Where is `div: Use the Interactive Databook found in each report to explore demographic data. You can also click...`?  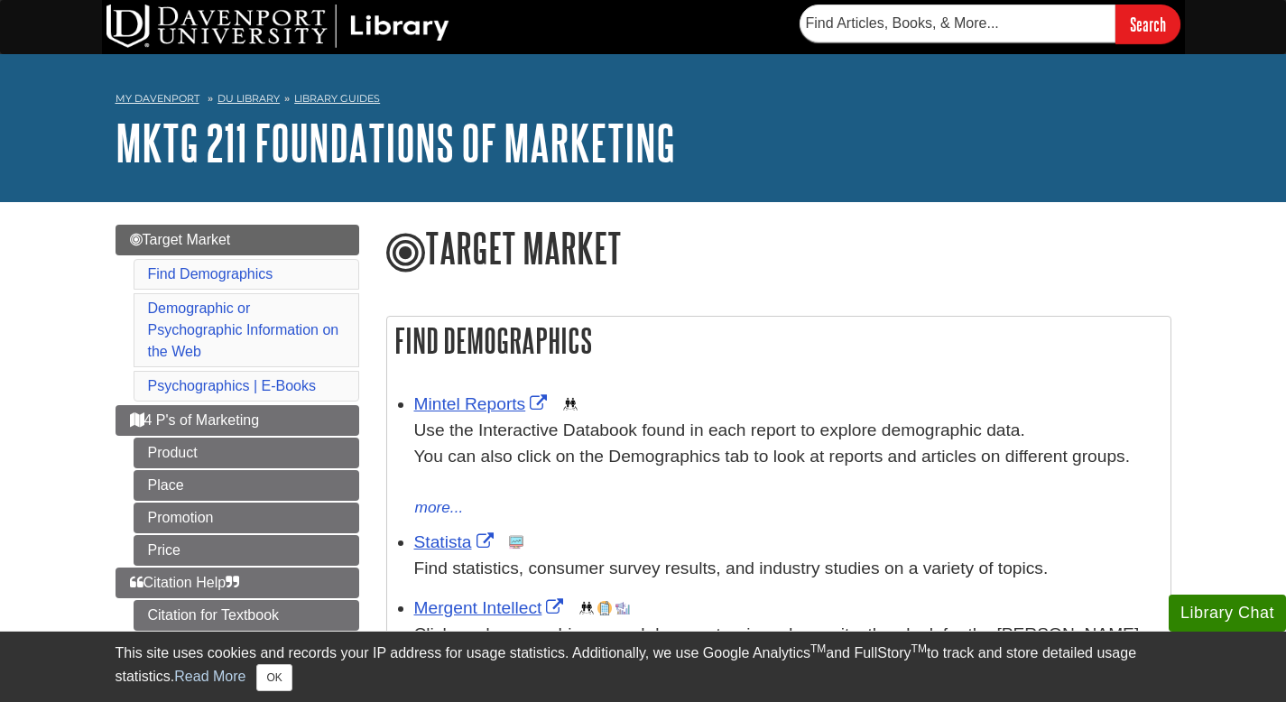 div: Use the Interactive Databook found in each report to explore demographic data. You can also click... is located at coordinates (788, 457).